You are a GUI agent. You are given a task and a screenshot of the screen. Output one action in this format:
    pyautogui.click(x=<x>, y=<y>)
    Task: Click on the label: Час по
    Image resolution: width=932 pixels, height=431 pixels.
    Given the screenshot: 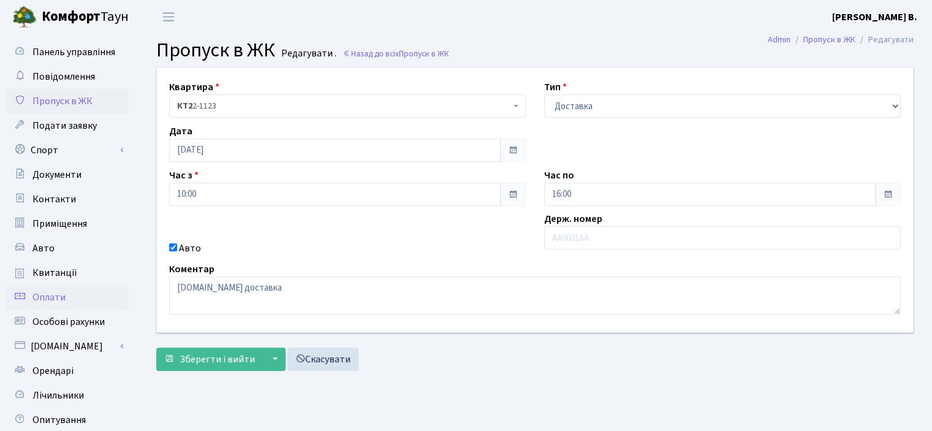 What is the action you would take?
    pyautogui.click(x=559, y=175)
    